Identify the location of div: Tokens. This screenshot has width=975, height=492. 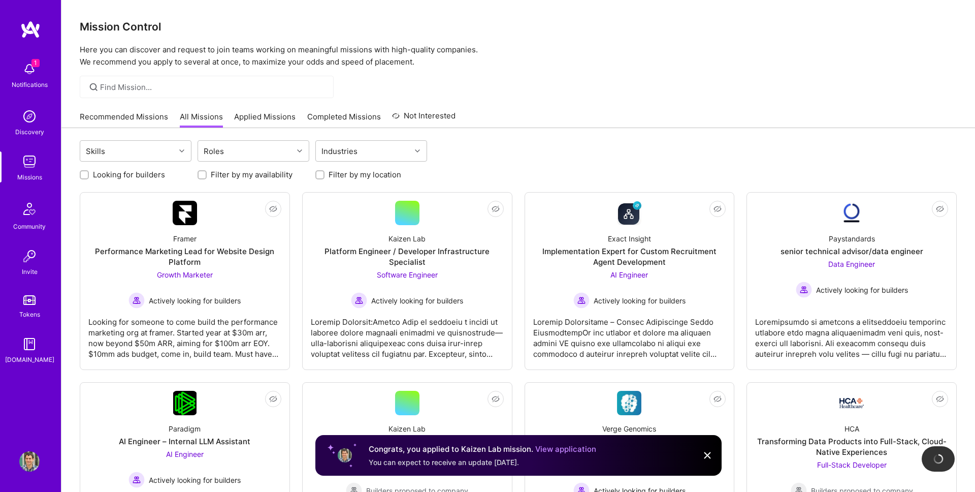
(29, 314).